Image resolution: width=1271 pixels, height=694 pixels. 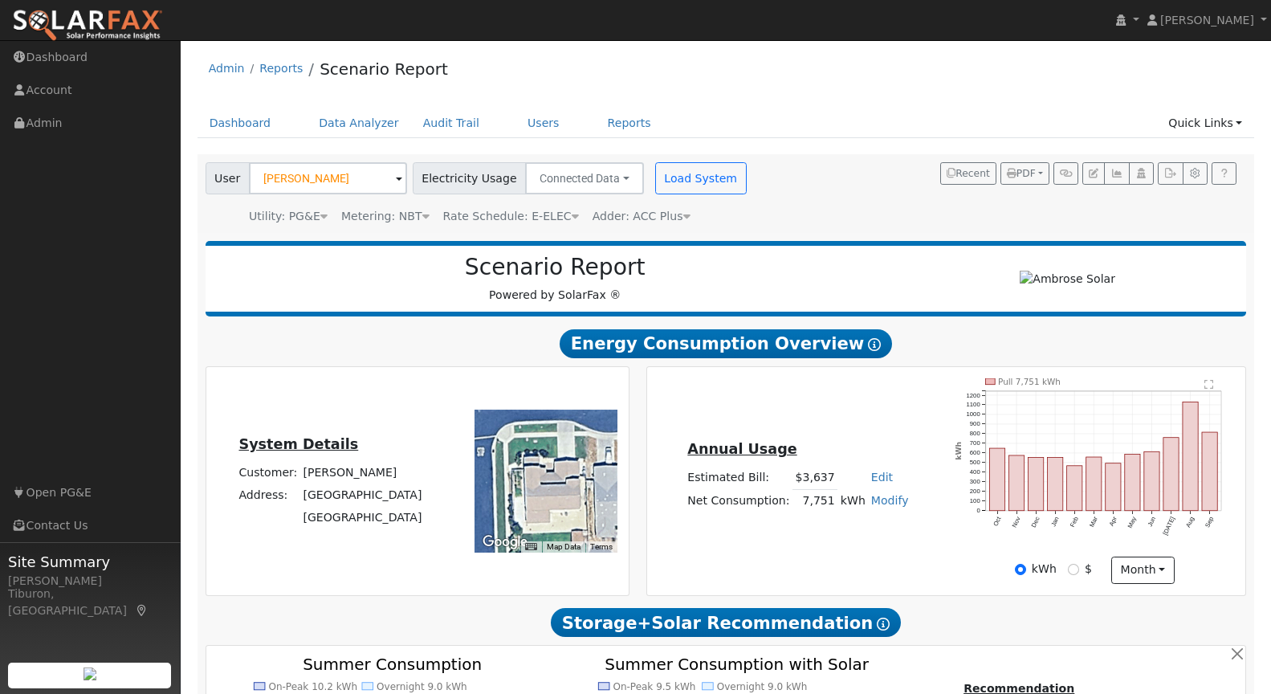 What do you see at coordinates (564, 547) in the screenshot?
I see `button: Map Data` at bounding box center [564, 547].